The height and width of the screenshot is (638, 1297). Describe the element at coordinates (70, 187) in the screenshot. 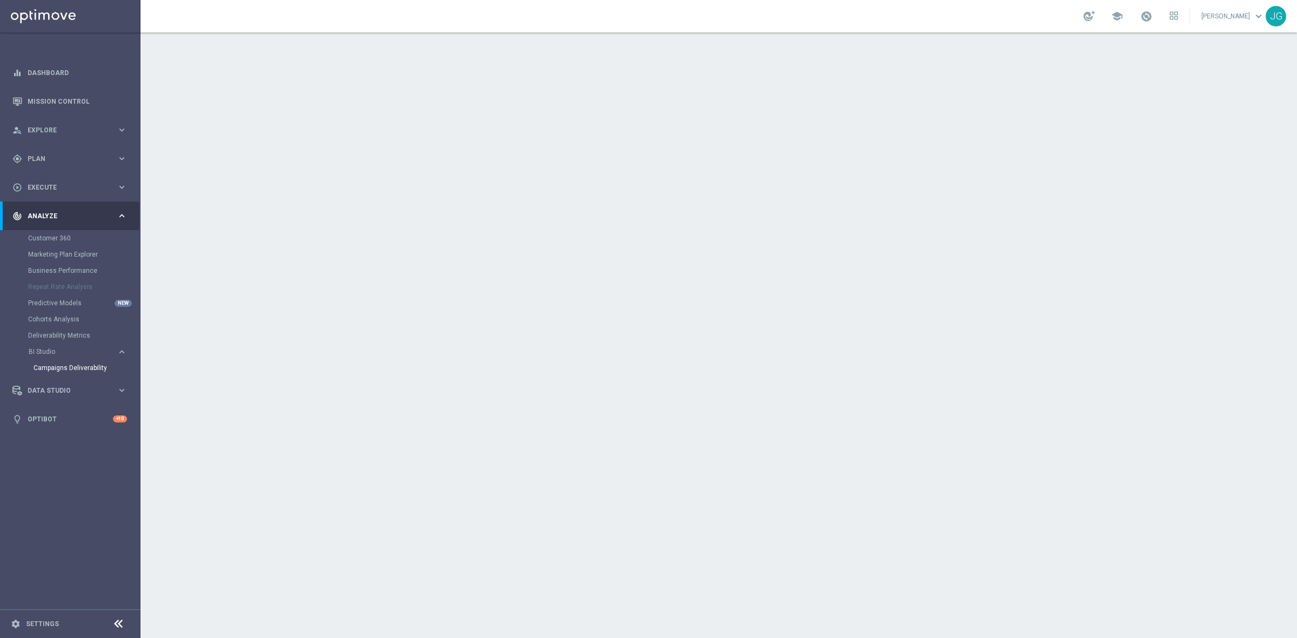

I see `button: play_circle_outline Execute keyboard_arrow_right` at that location.